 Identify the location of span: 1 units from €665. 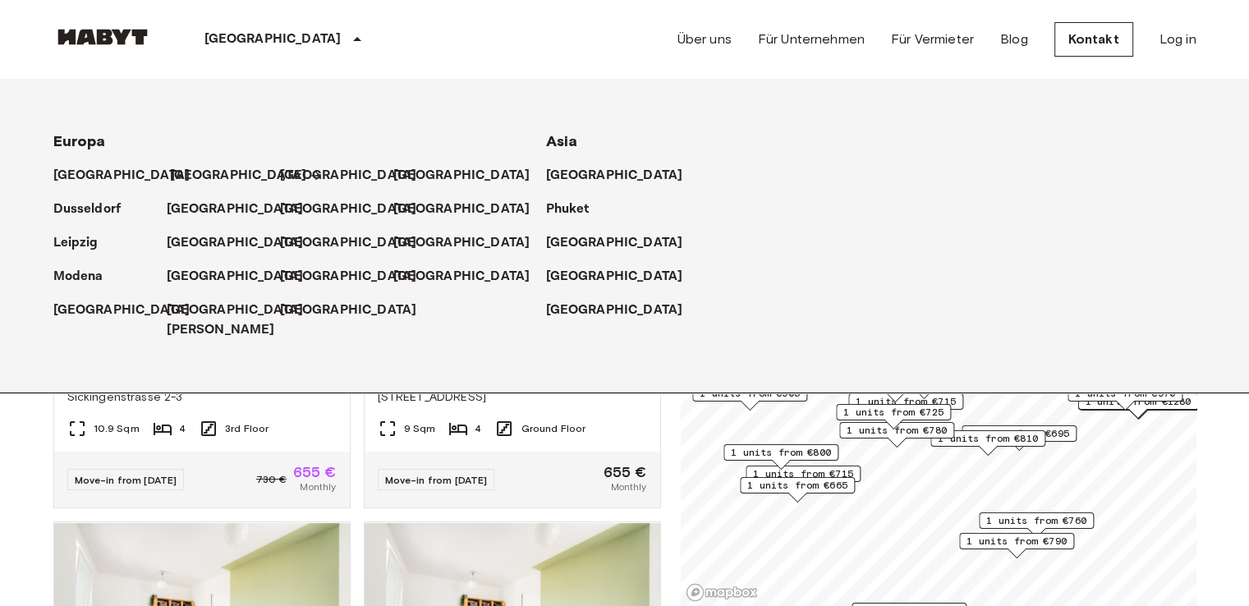
(797, 485).